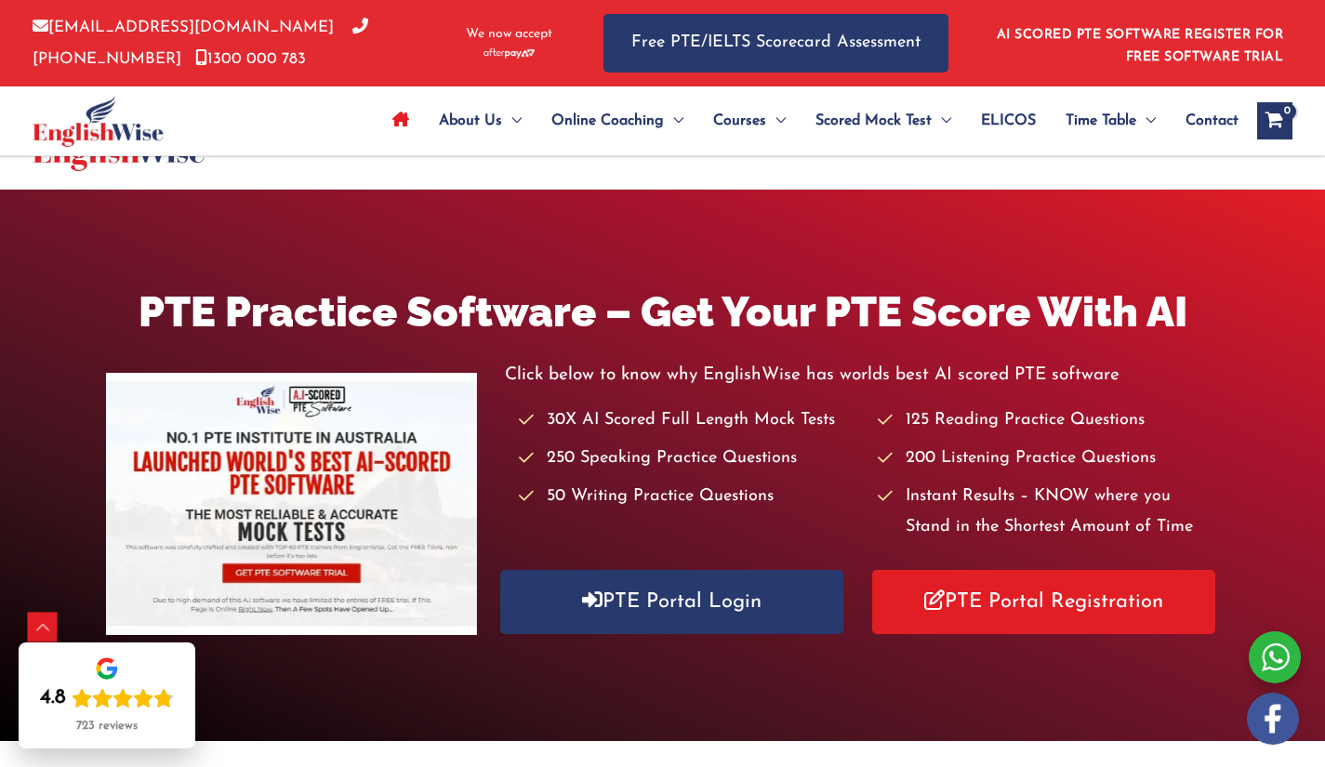 The width and height of the screenshot is (1325, 767). What do you see at coordinates (873, 121) in the screenshot?
I see `span: Scored Mock Test` at bounding box center [873, 121].